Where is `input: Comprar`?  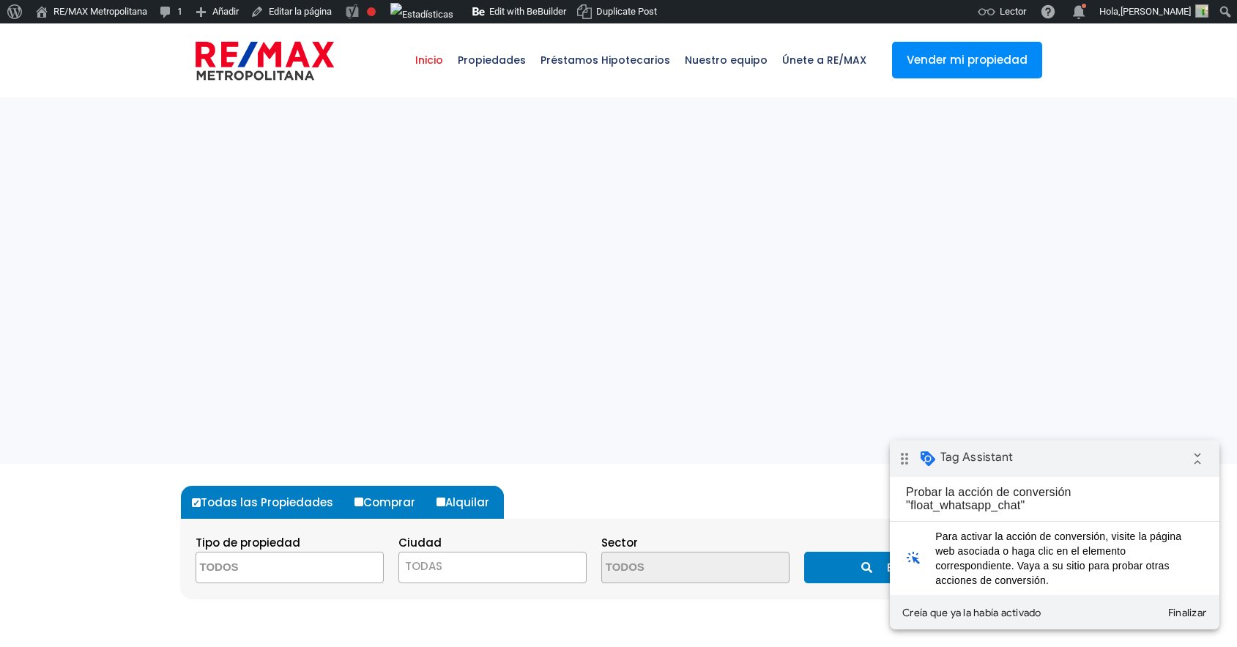 input: Comprar is located at coordinates (359, 502).